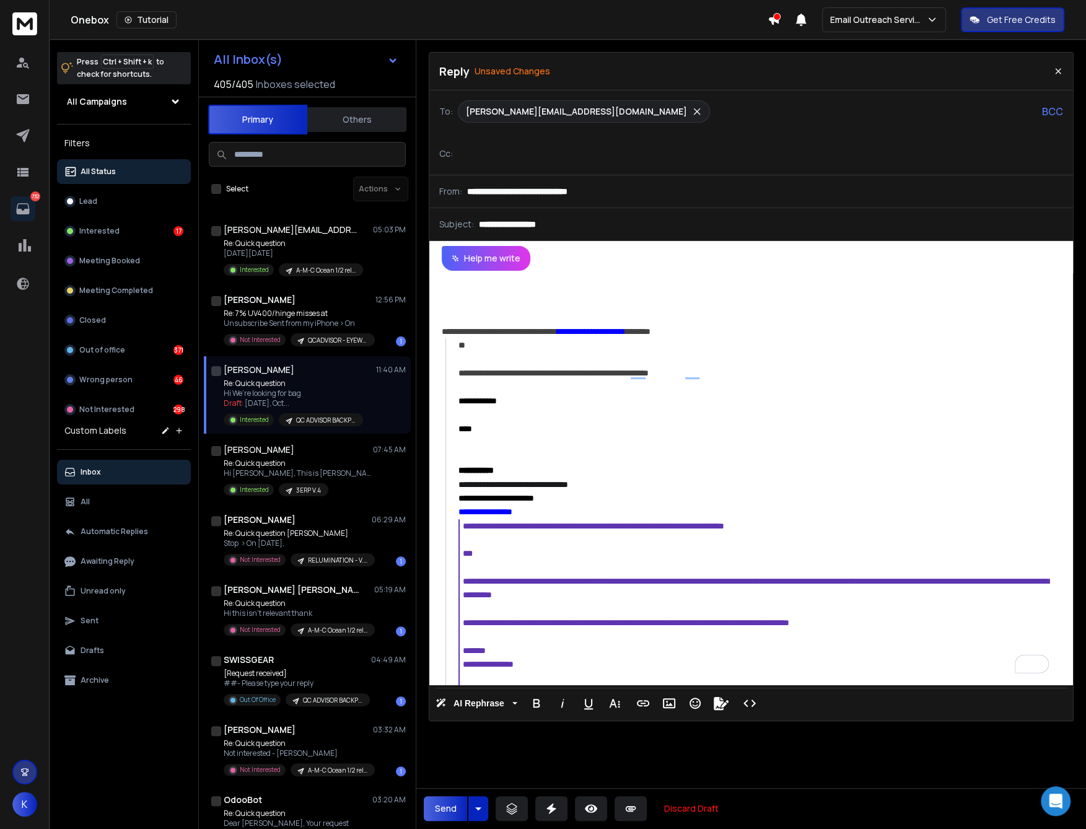  I want to click on p: To:, so click(446, 112).